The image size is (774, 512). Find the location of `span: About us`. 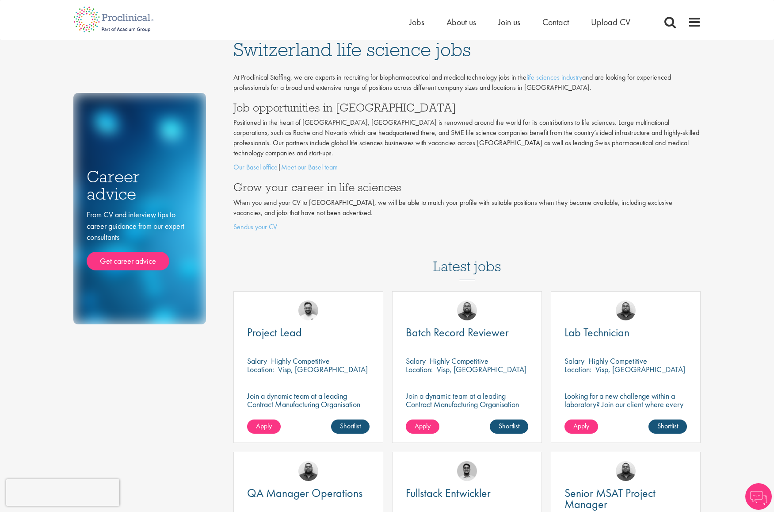

span: About us is located at coordinates (461, 22).